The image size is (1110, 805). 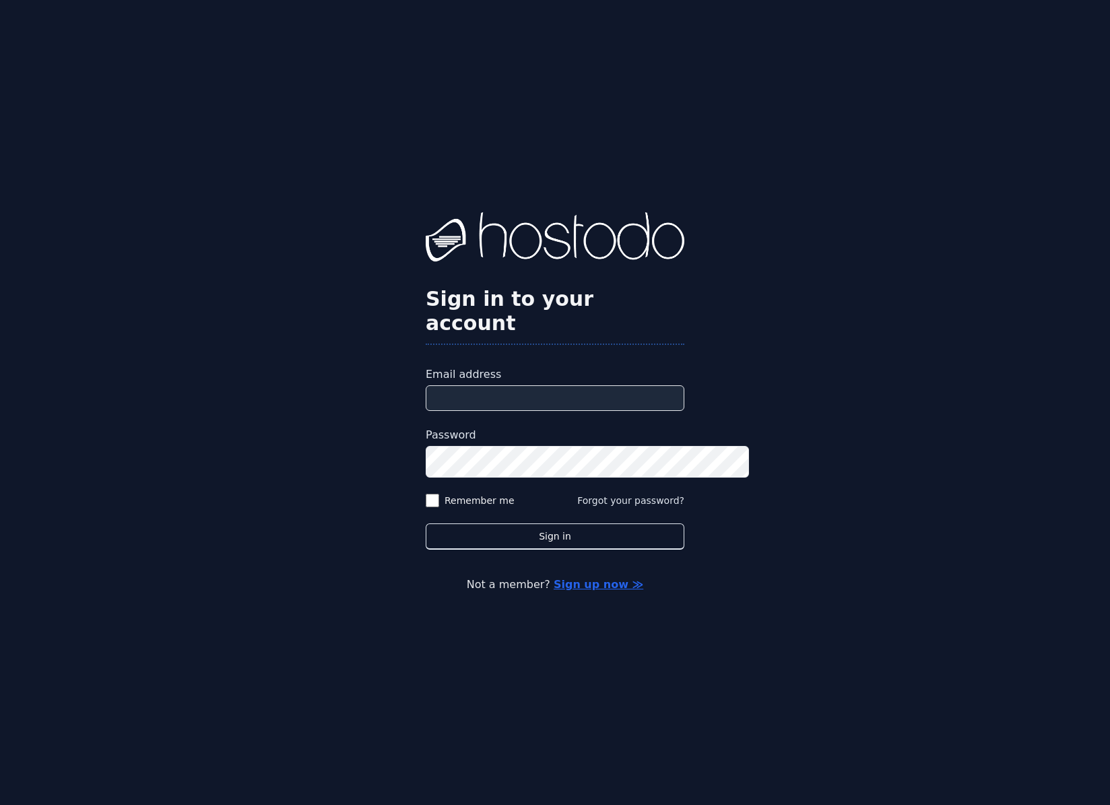 I want to click on label: Remember me, so click(x=480, y=501).